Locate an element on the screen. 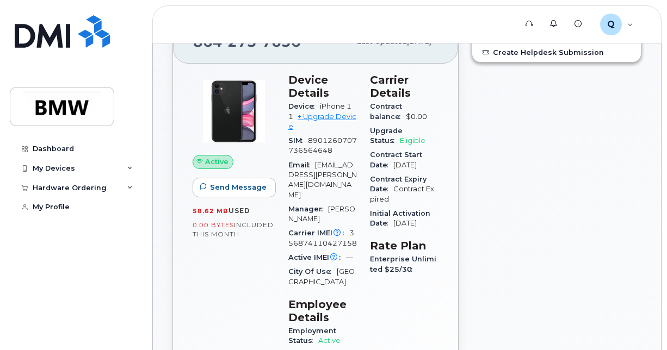  span: Q is located at coordinates (611, 24).